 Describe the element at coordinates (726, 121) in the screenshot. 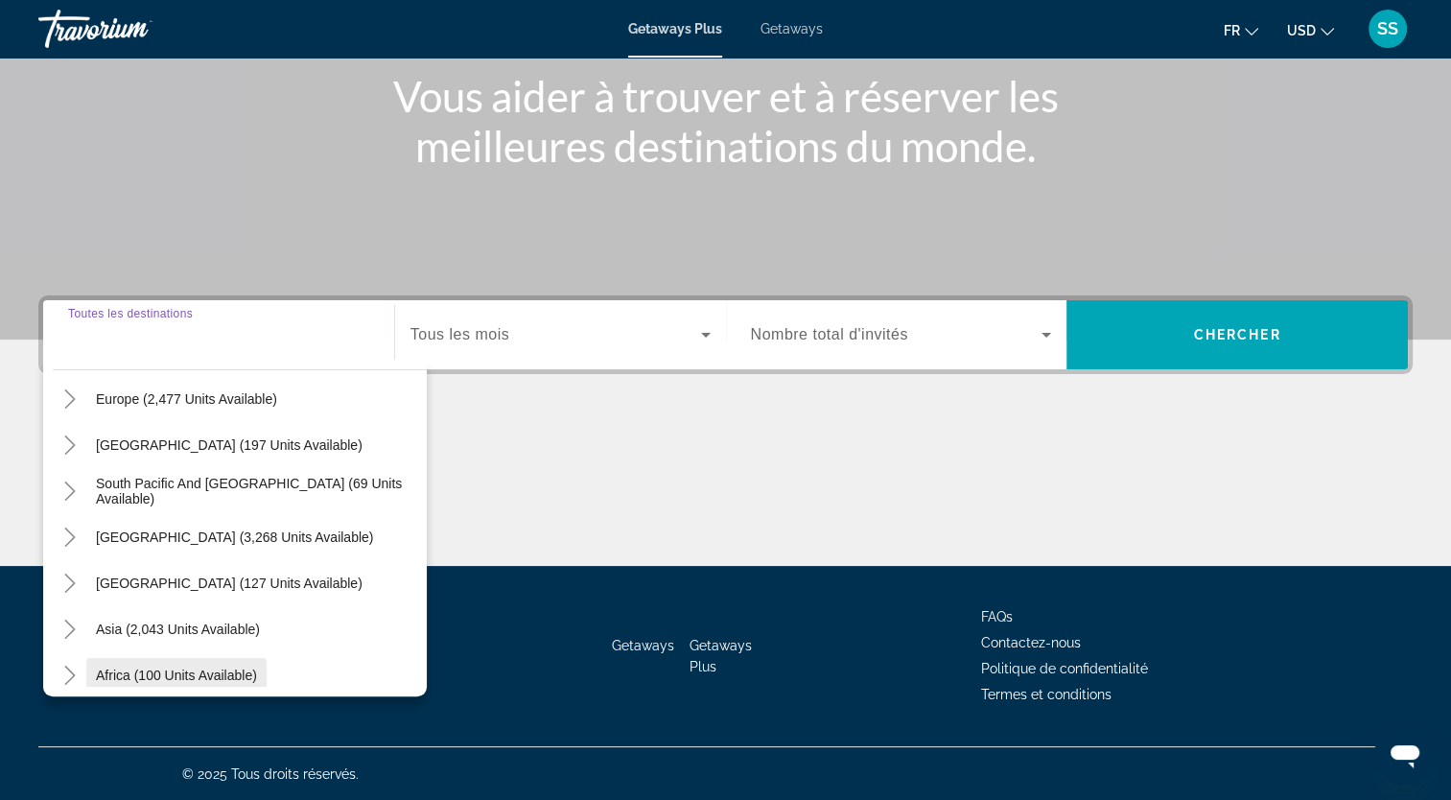

I see `h1: Vous aider à trouver et à réserver les meilleures destinations du monde.` at that location.